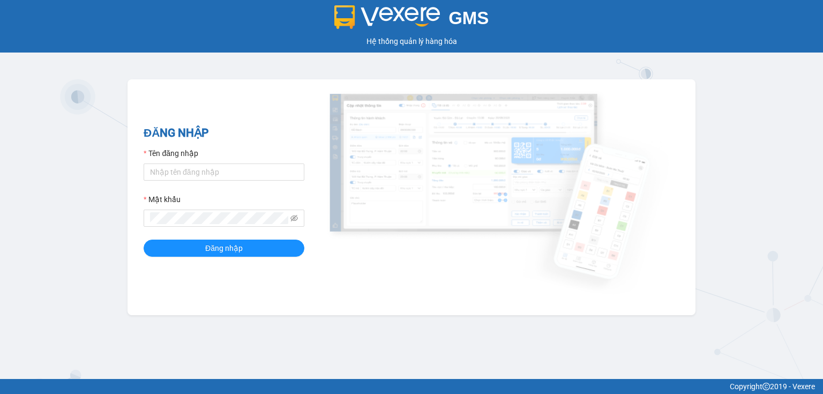 The height and width of the screenshot is (394, 823). Describe the element at coordinates (171, 153) in the screenshot. I see `label: Tên đăng nhập` at that location.